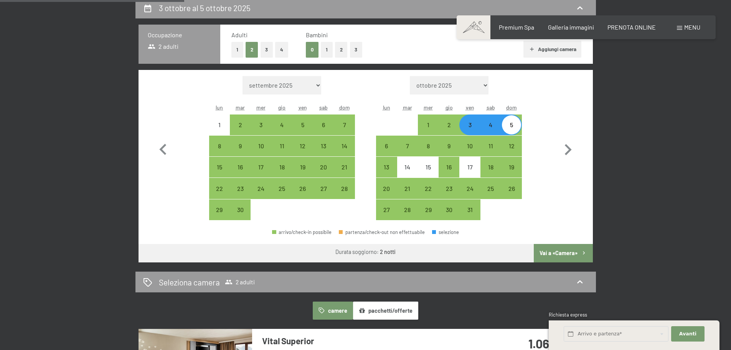 Image resolution: width=731 pixels, height=350 pixels. Describe the element at coordinates (408, 195) in the screenshot. I see `div: 21` at that location.